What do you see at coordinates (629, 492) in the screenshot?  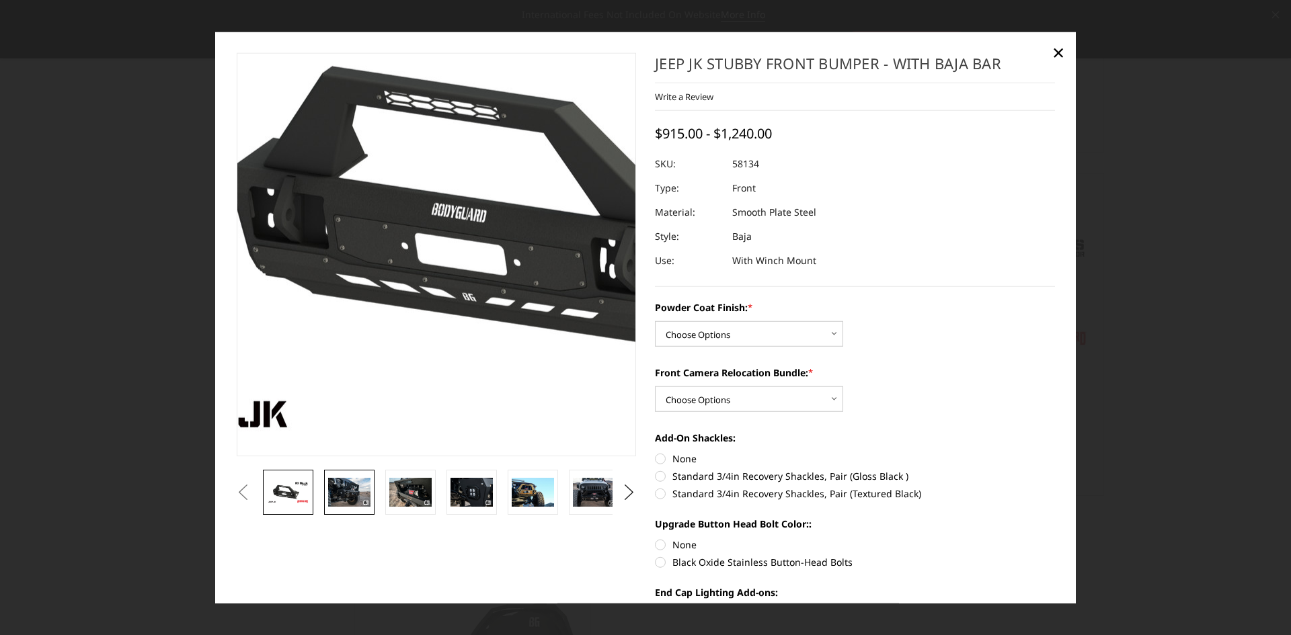 I see `button: Next` at bounding box center [629, 492].